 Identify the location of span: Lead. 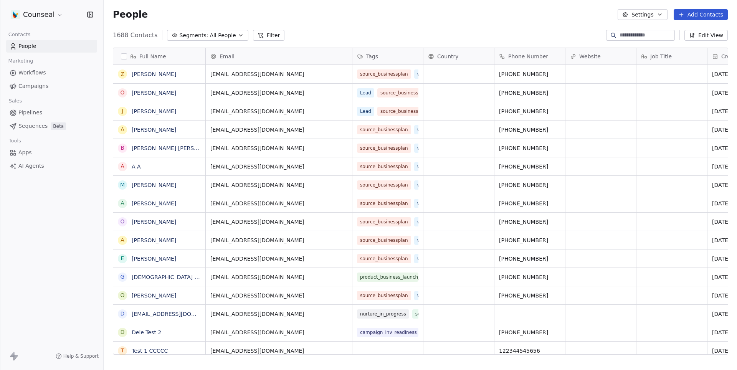
(366, 93).